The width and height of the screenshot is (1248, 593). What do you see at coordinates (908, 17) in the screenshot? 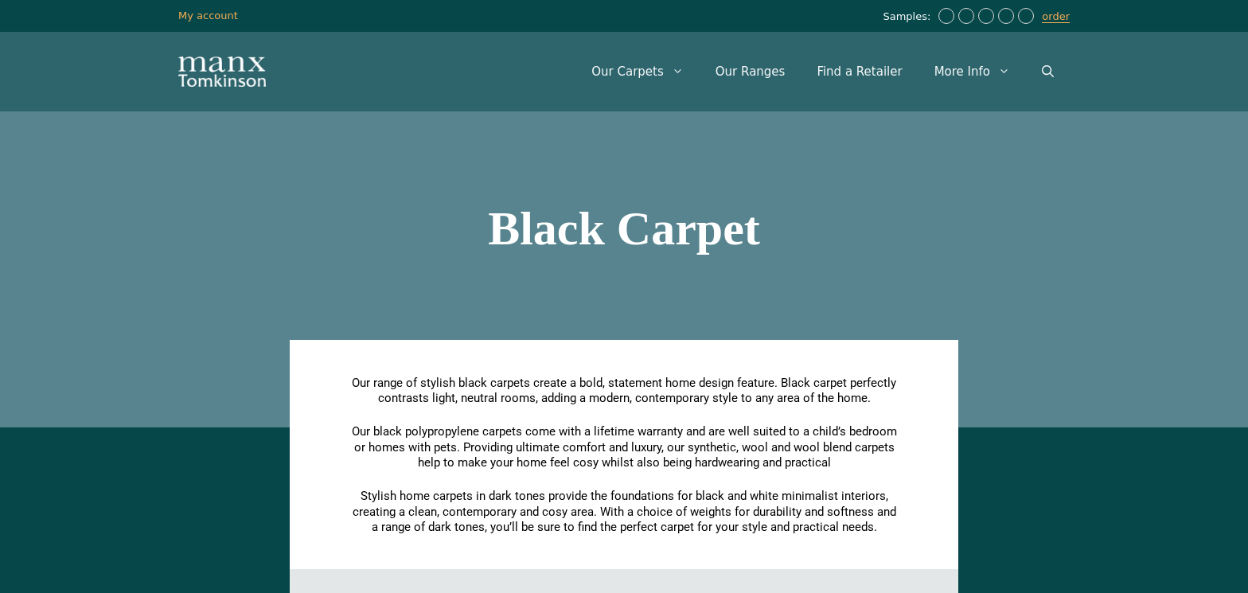
I see `span: Samples:` at bounding box center [908, 17].